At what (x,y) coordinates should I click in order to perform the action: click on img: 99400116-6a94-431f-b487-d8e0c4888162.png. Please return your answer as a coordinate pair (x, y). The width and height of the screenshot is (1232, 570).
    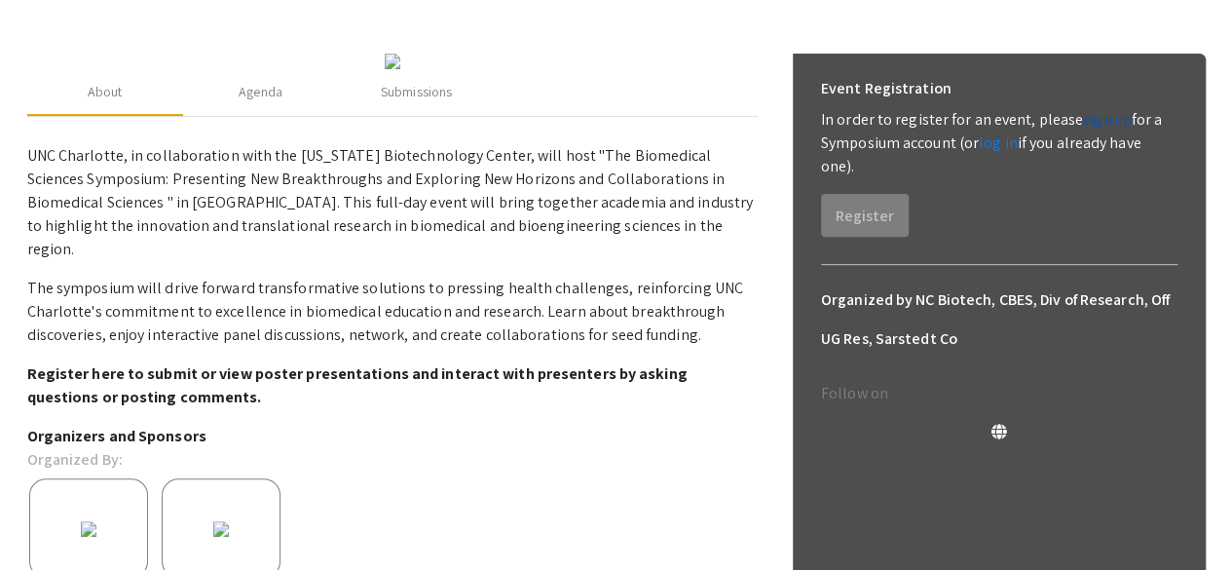
    Looking at the image, I should click on (89, 529).